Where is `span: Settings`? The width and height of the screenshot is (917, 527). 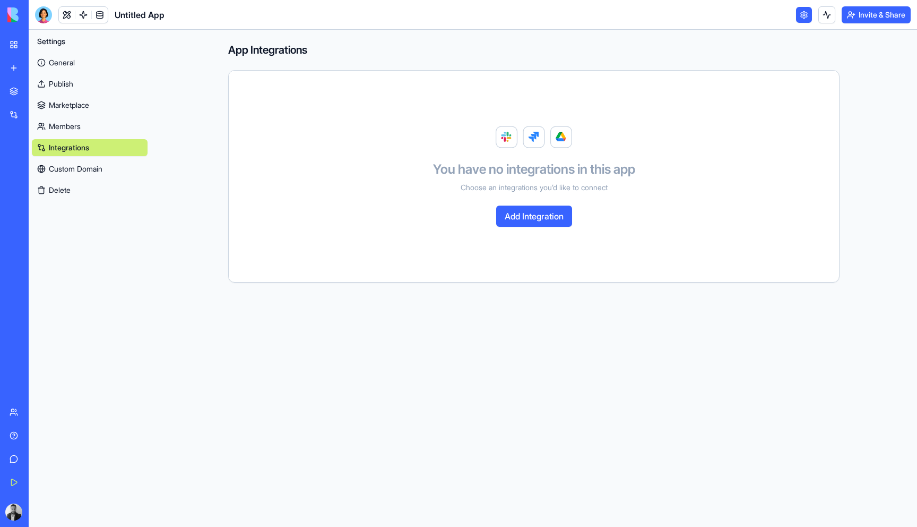 span: Settings is located at coordinates (51, 41).